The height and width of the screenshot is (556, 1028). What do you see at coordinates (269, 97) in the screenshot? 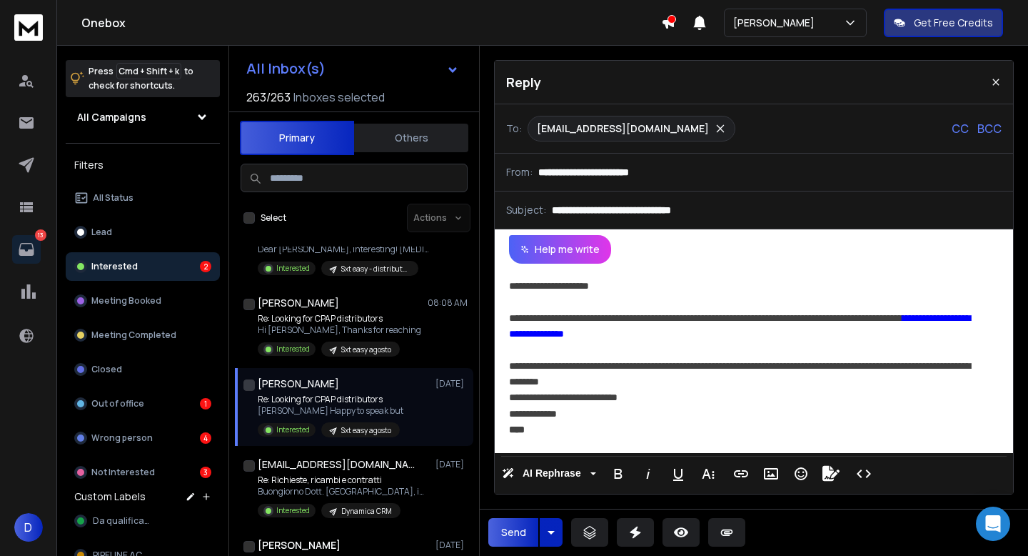
I see `span: 263 / 263` at bounding box center [269, 97].